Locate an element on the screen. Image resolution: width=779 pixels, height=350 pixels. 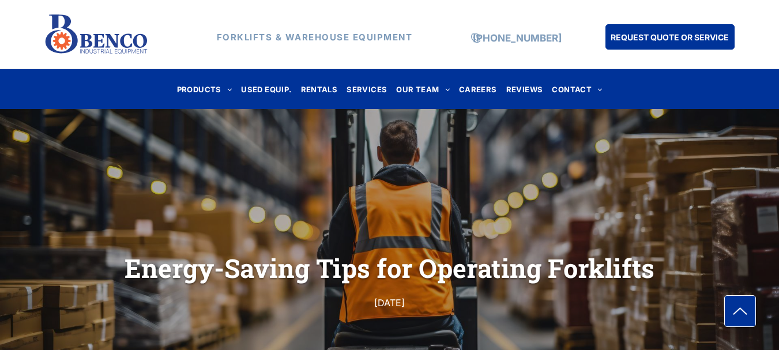
a: SERVICES is located at coordinates (367, 89).